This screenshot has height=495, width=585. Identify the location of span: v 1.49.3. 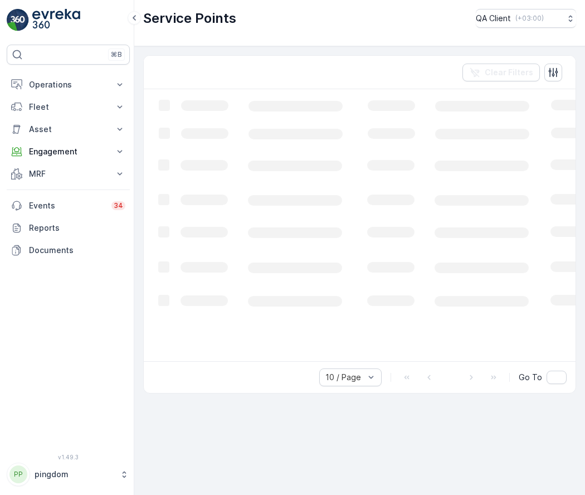
(68, 457).